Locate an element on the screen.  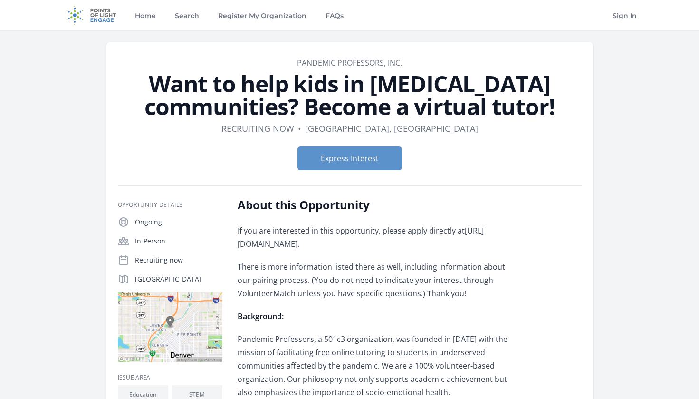
p: Recruiting now is located at coordinates (179, 260).